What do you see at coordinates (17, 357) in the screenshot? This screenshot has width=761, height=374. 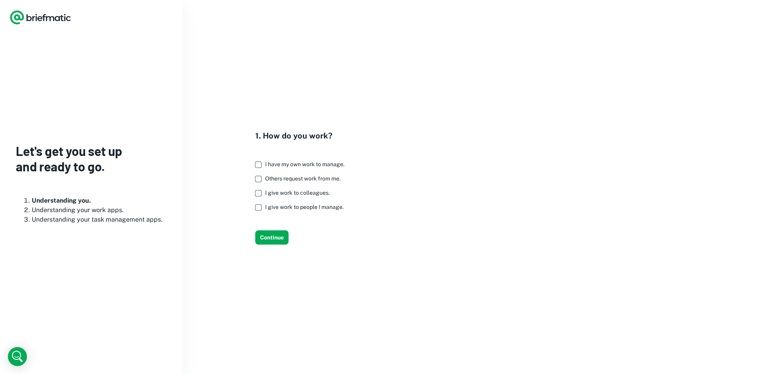 I see `div: Open Intercom Messenger` at bounding box center [17, 357].